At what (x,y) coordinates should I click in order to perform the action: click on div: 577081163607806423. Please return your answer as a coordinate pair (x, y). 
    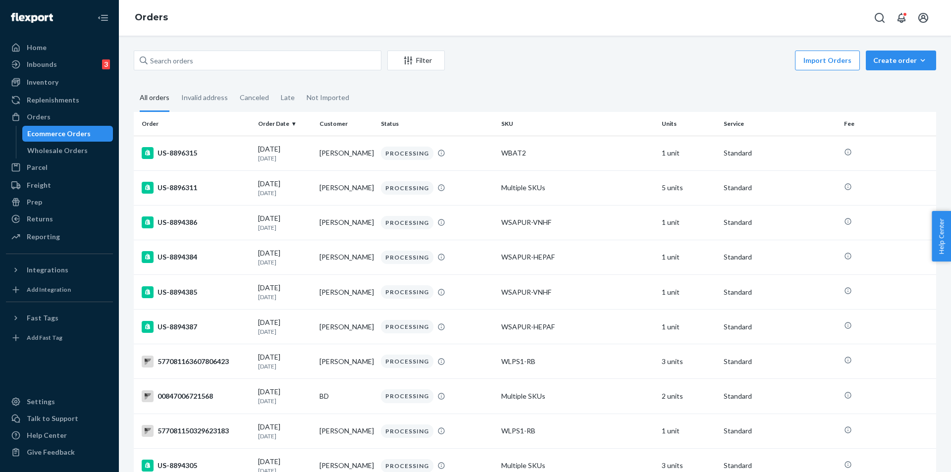
    Looking at the image, I should click on (196, 362).